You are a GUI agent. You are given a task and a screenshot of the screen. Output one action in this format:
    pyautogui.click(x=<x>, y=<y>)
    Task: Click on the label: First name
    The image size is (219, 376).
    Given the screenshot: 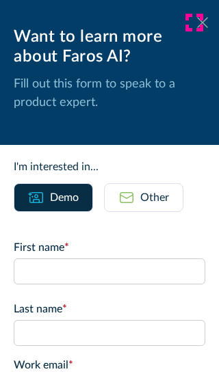 What is the action you would take?
    pyautogui.click(x=109, y=247)
    